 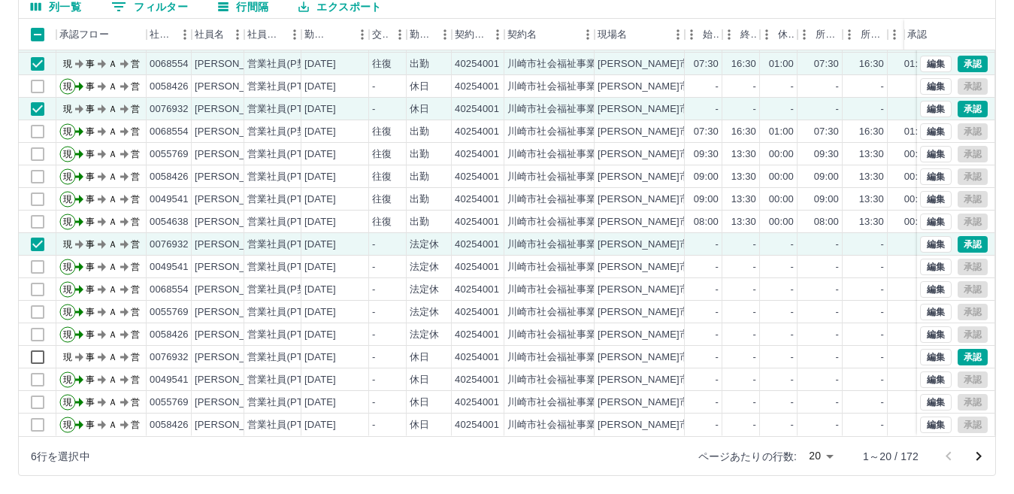 What do you see at coordinates (335, 35) in the screenshot?
I see `div: 勤務日` at bounding box center [335, 35].